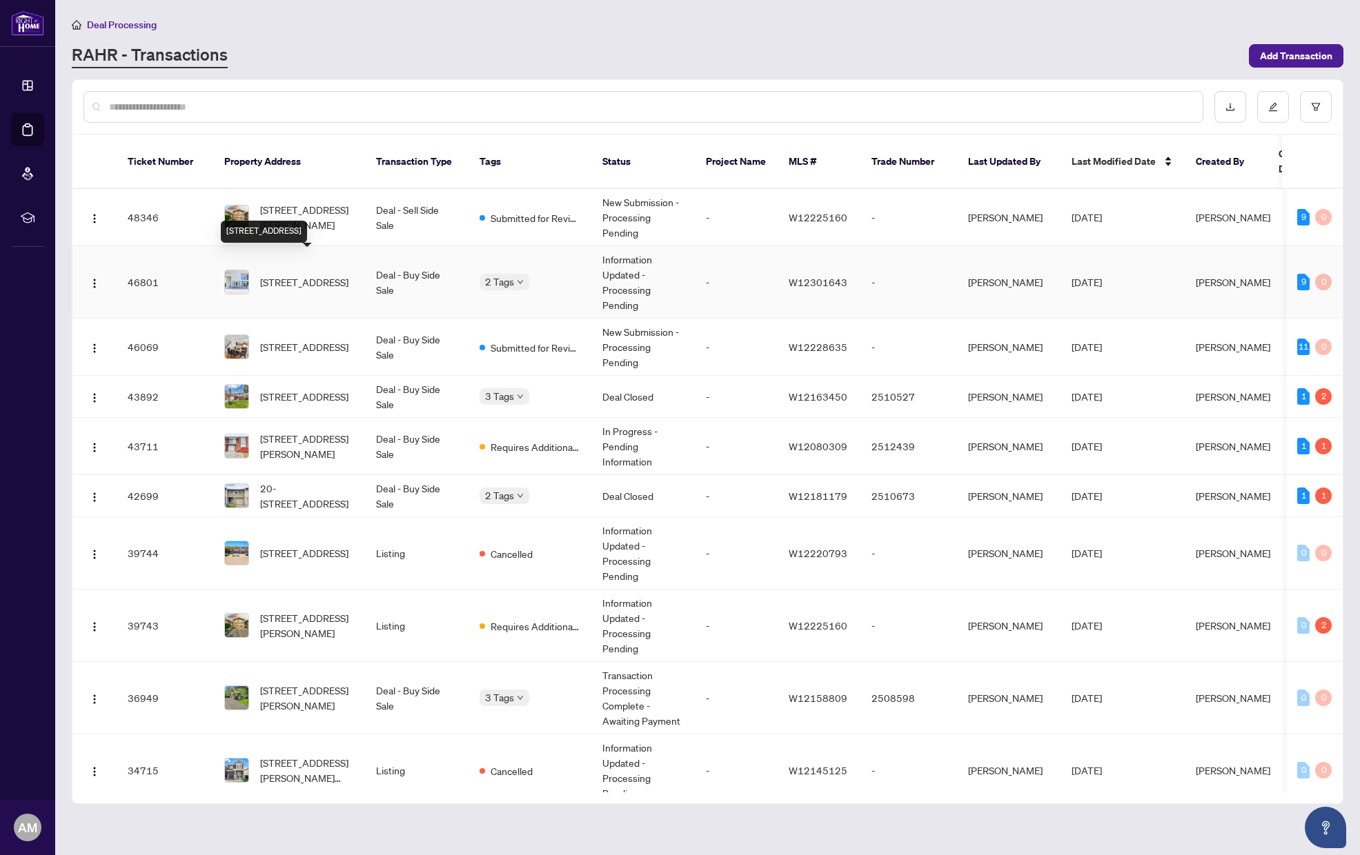 This screenshot has width=1360, height=855. Describe the element at coordinates (165, 282) in the screenshot. I see `td: 46801` at that location.